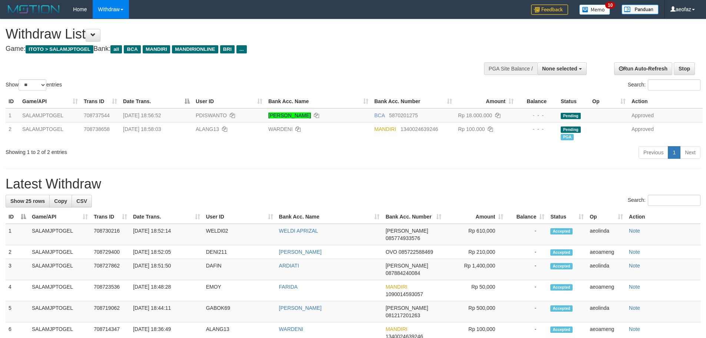 The width and height of the screenshot is (706, 338). I want to click on td: 5, so click(17, 311).